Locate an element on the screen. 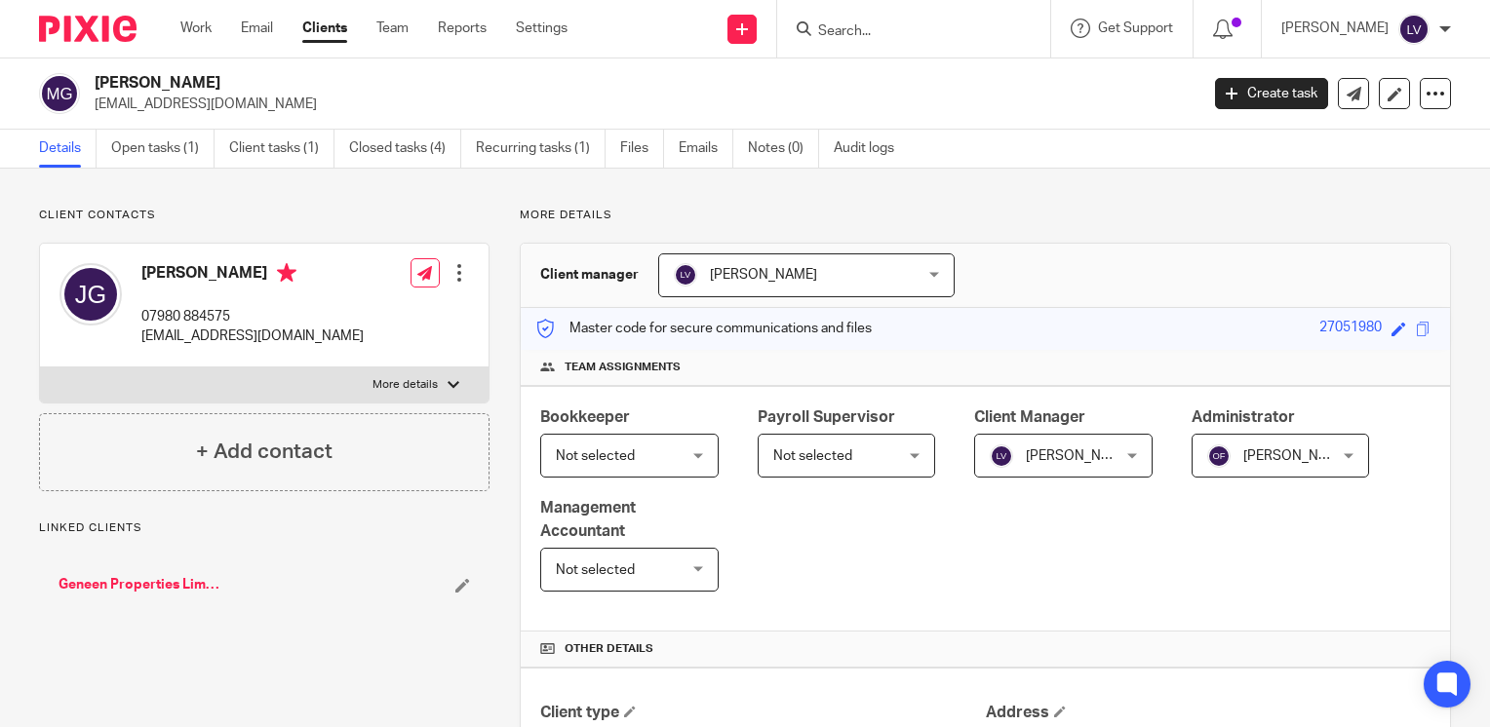 Image resolution: width=1490 pixels, height=727 pixels. h3: Client manager is located at coordinates (589, 275).